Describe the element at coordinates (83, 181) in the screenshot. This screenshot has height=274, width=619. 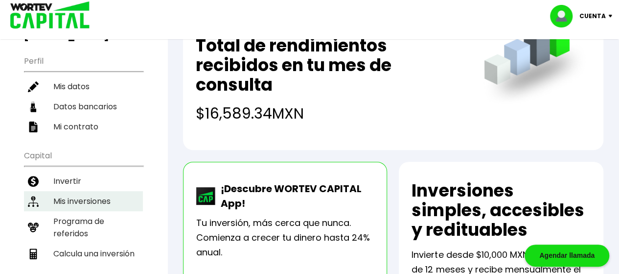
I see `li: Invertir` at that location.